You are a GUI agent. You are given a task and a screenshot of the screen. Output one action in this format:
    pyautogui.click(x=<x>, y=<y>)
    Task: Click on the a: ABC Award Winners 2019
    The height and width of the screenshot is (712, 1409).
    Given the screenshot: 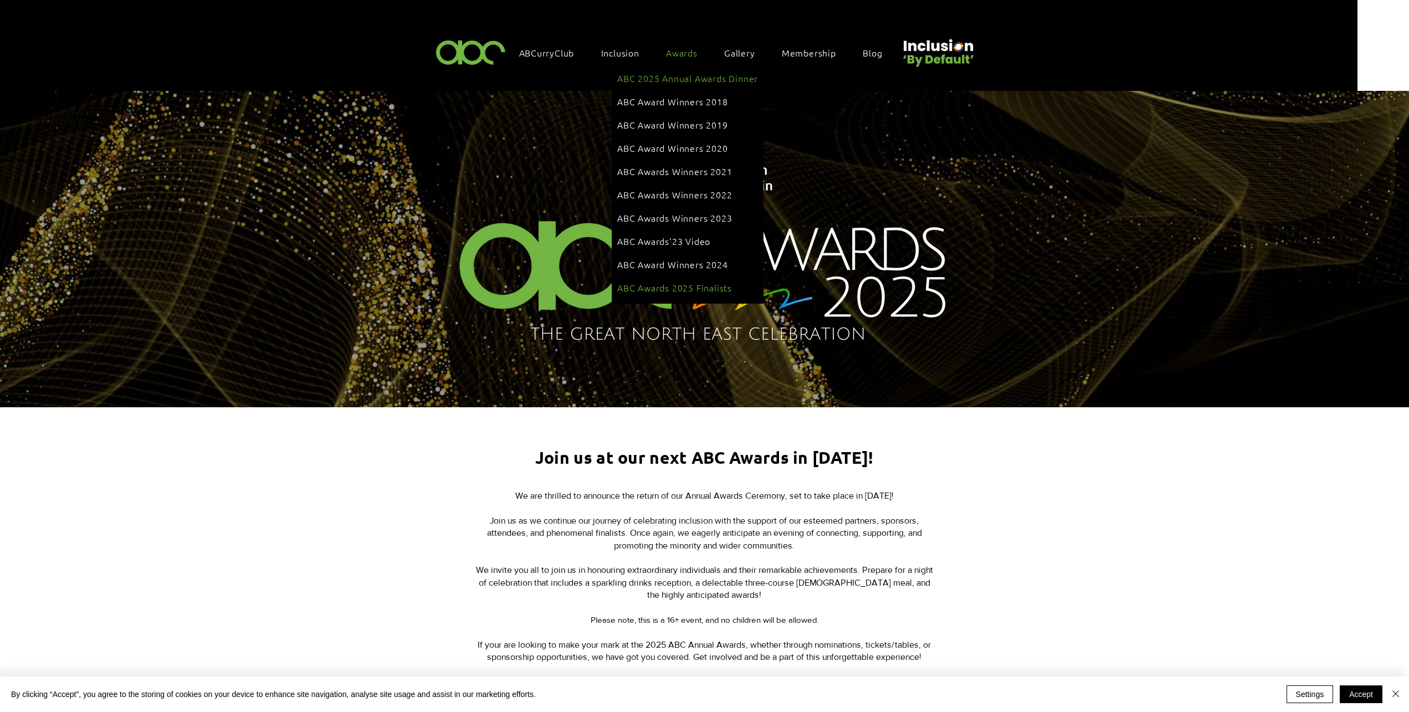 What is the action you would take?
    pyautogui.click(x=688, y=125)
    